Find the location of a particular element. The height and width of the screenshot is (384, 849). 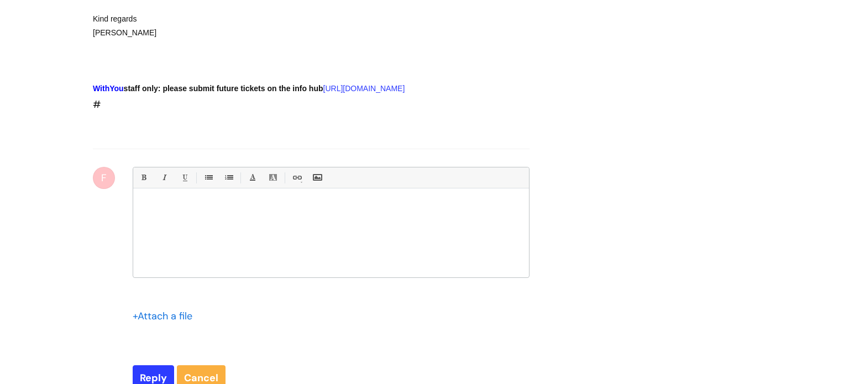

a: • Unordered List (Ctrl-Shift-7) is located at coordinates (208, 177).